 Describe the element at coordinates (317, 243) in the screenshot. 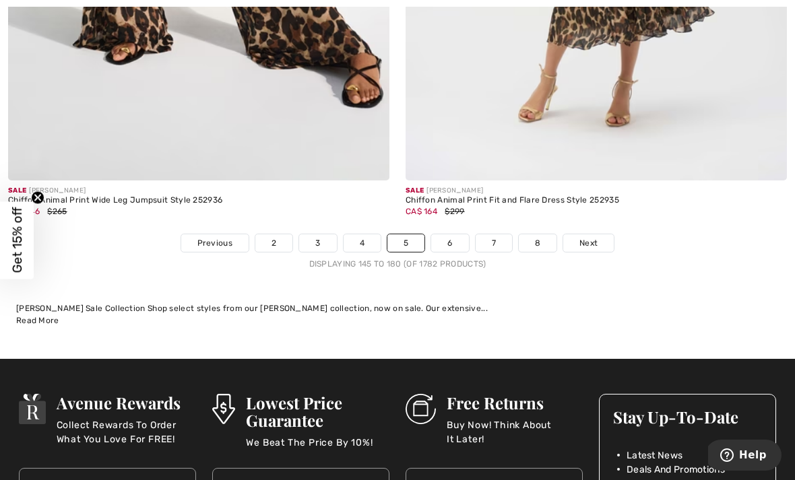

I see `a: 3` at that location.